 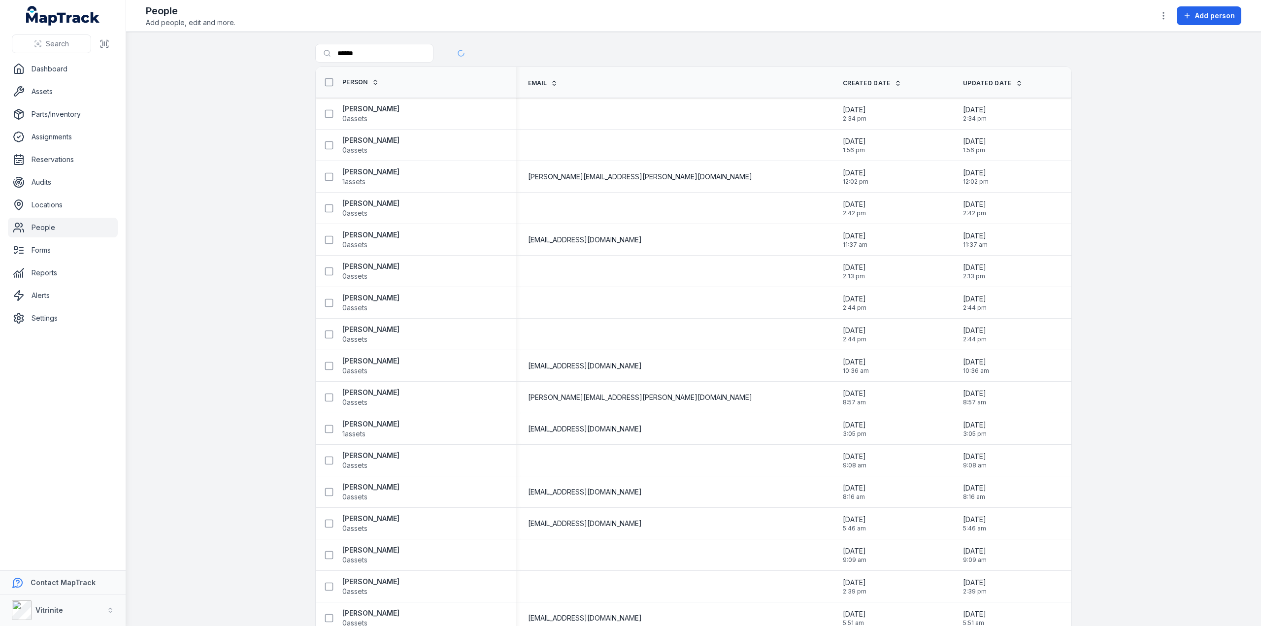 What do you see at coordinates (975, 466) in the screenshot?
I see `span: 9:08 am` at bounding box center [975, 466].